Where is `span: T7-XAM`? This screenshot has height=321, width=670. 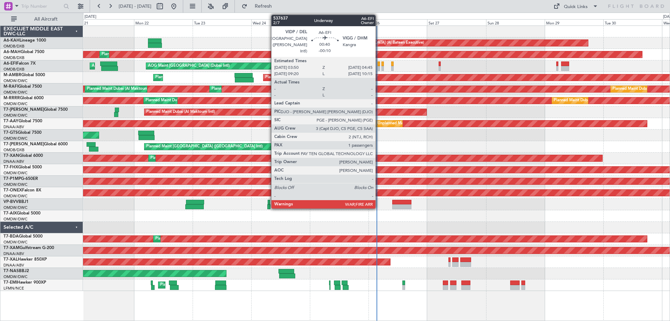 span: T7-XAM is located at coordinates (12, 248).